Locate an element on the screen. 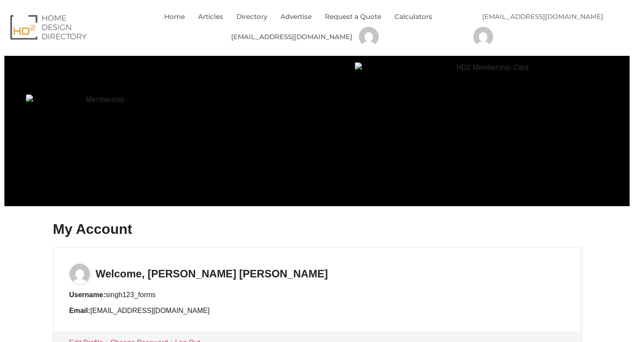 Image resolution: width=634 pixels, height=342 pixels. h2: My Account is located at coordinates (317, 229).